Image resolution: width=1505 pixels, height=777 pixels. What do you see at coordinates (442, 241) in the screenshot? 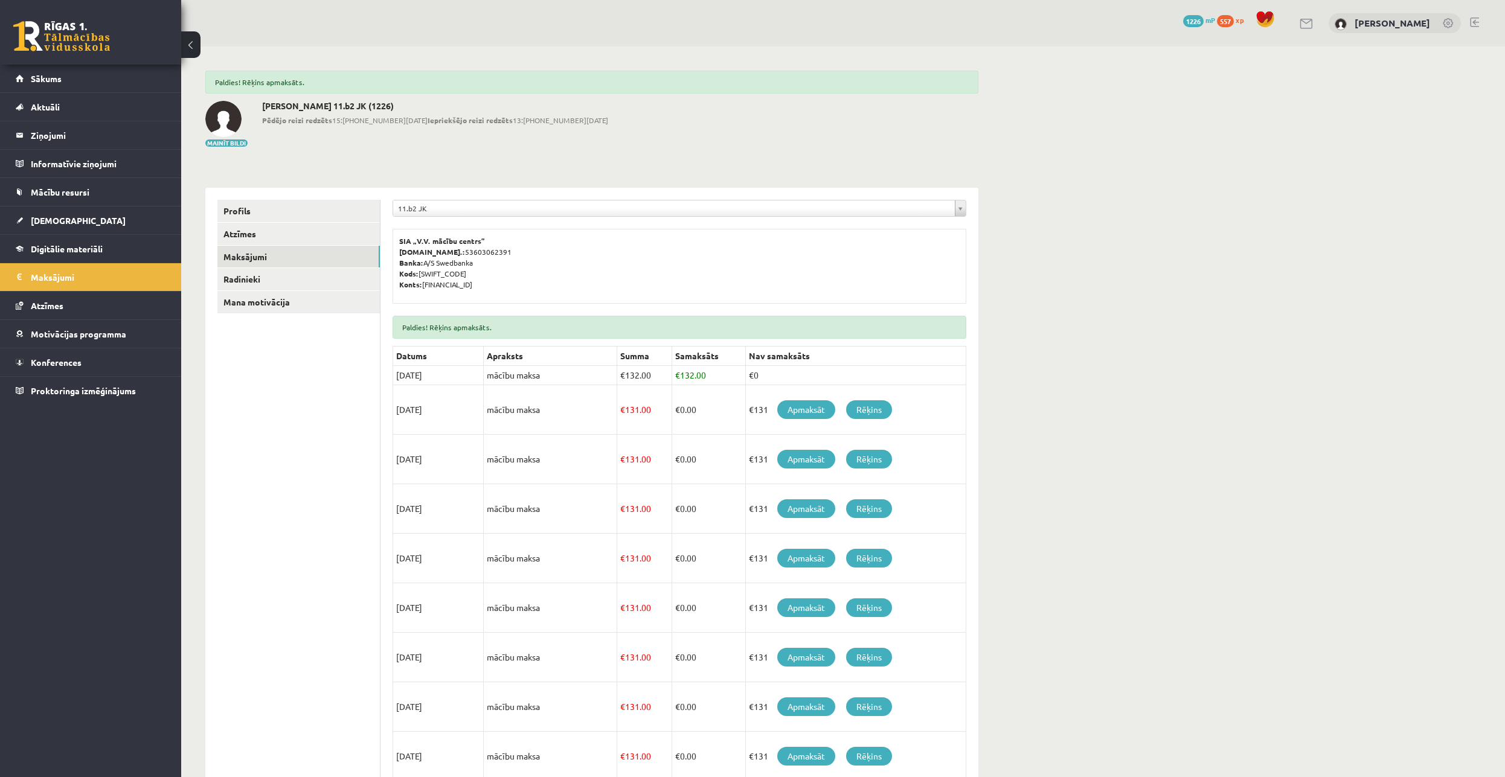
I see `b: SIA „V.V. mācību centrs”` at bounding box center [442, 241].